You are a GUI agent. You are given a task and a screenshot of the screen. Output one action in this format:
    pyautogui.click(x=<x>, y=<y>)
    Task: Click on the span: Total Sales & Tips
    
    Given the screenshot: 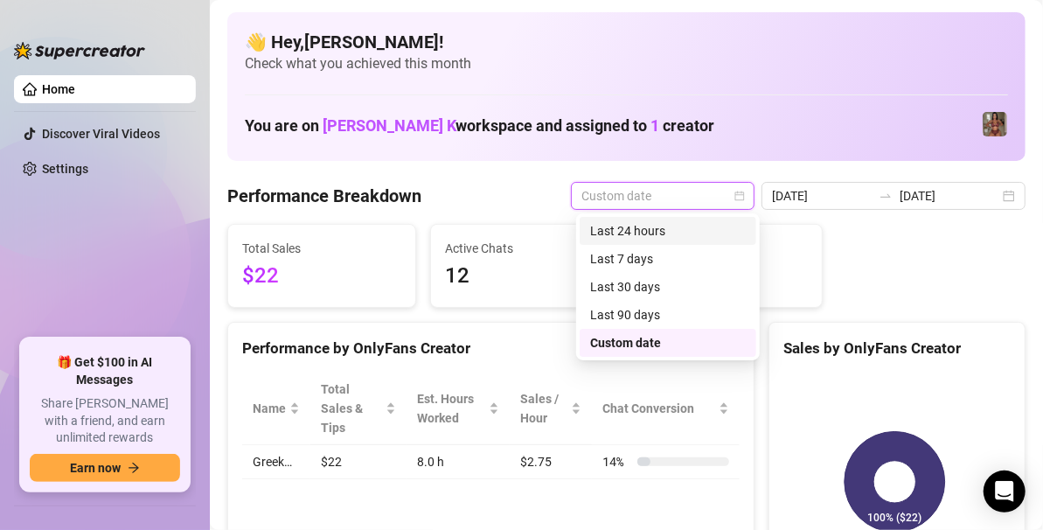 What is the action you would take?
    pyautogui.click(x=351, y=408)
    